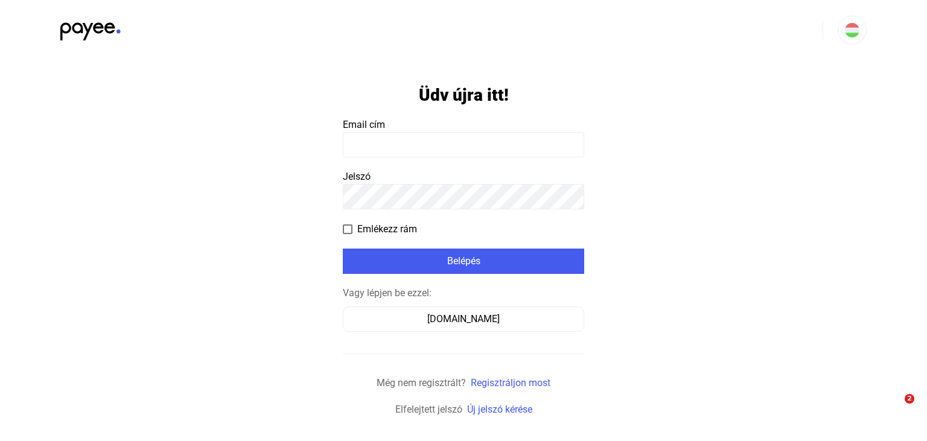 This screenshot has height=441, width=927. I want to click on button: HU, so click(852, 30).